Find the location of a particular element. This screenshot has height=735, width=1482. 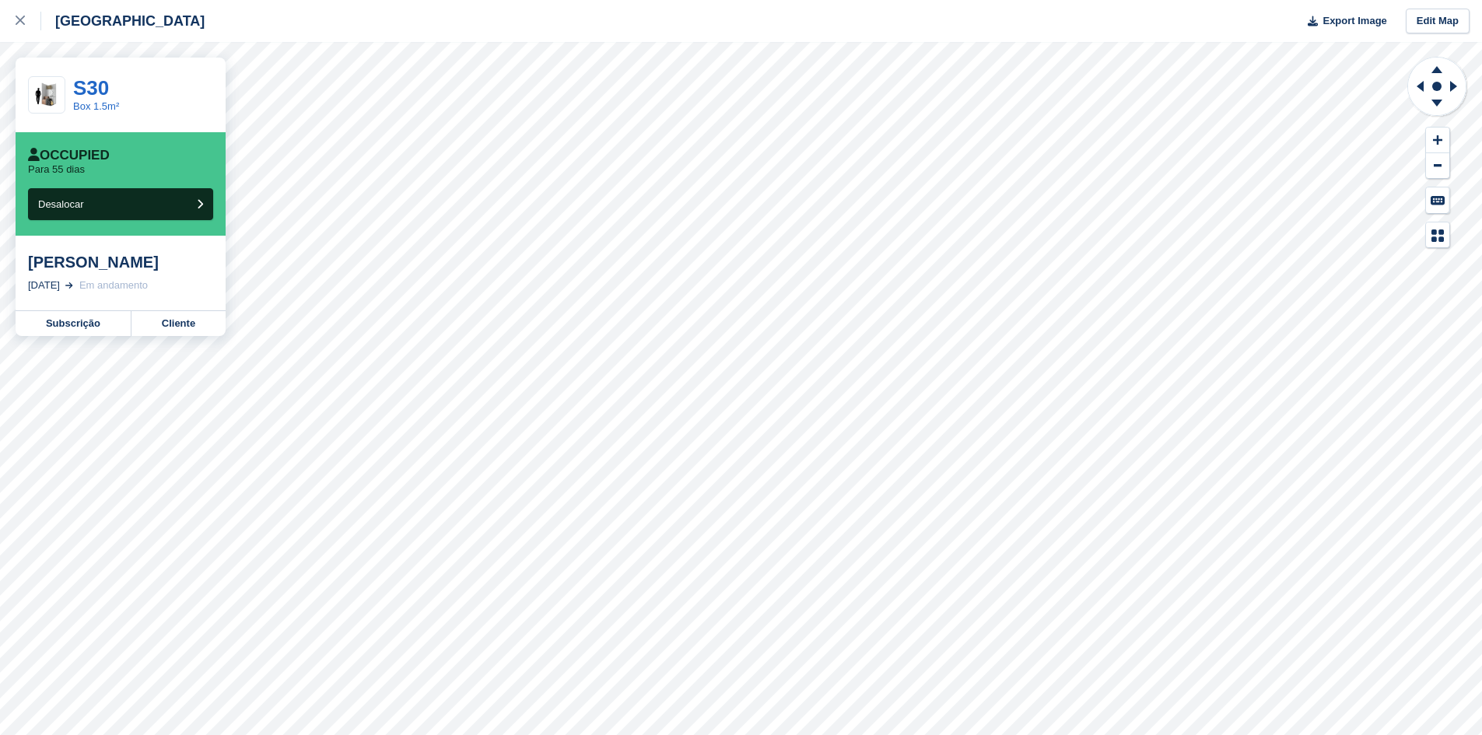

p: Para 55 dias is located at coordinates (56, 170).